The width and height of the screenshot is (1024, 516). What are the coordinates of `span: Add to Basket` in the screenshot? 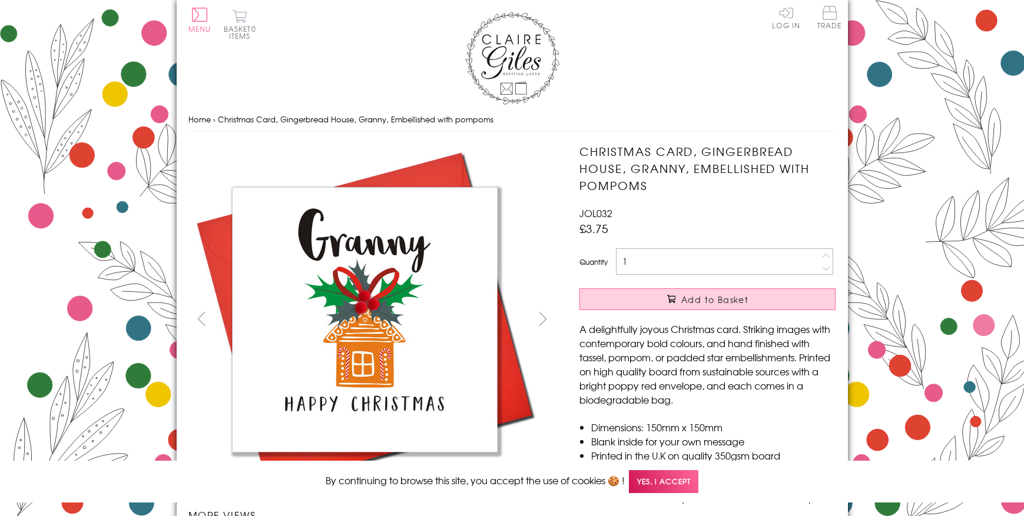 It's located at (715, 300).